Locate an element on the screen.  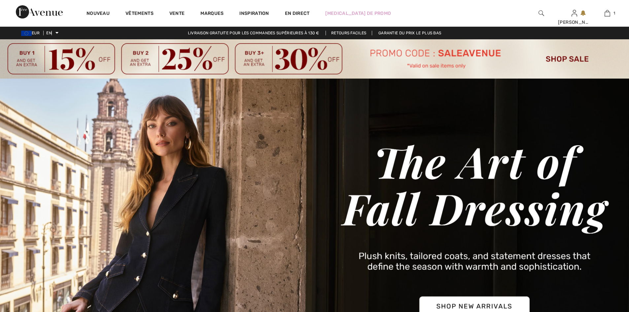
a: Nouveau is located at coordinates (98, 14).